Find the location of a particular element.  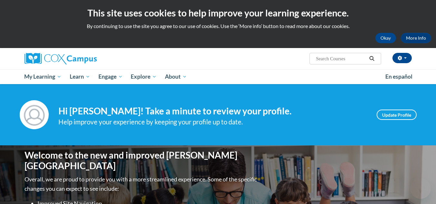

a: About is located at coordinates (176, 77).